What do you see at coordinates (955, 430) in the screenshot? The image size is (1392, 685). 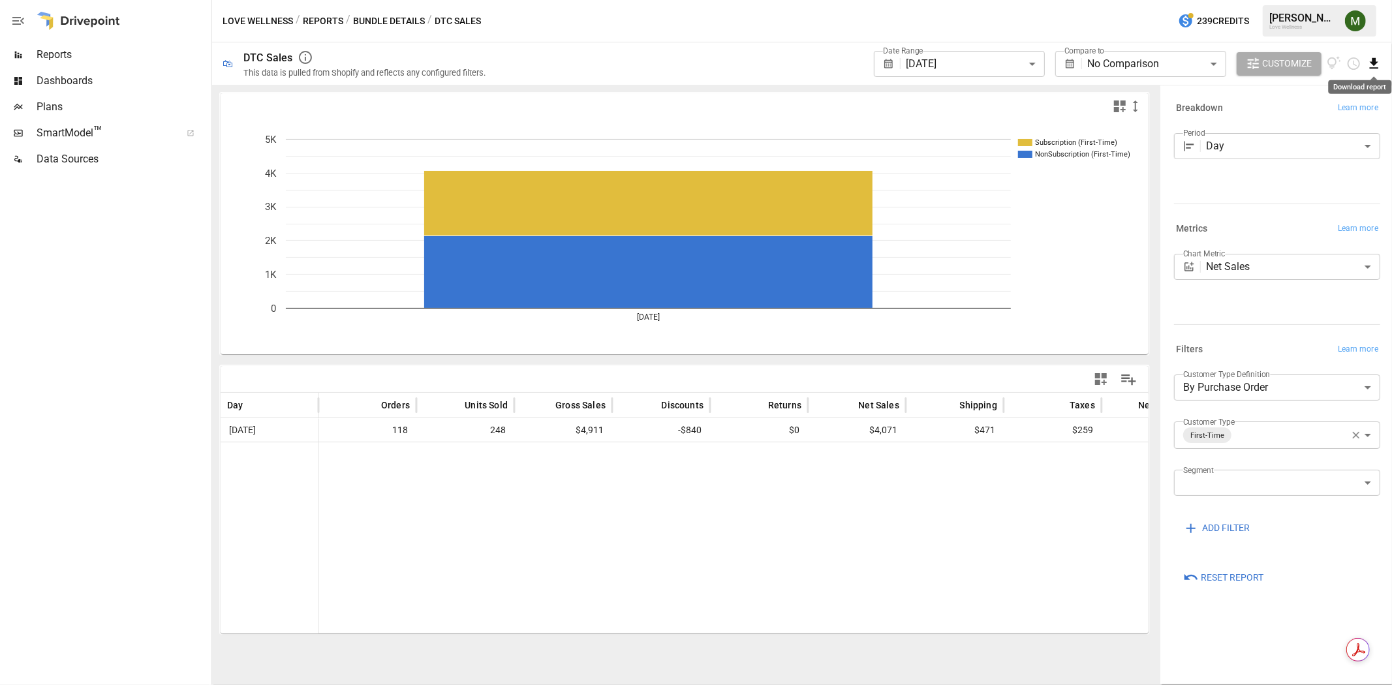 I see `span: $471` at bounding box center [955, 430].